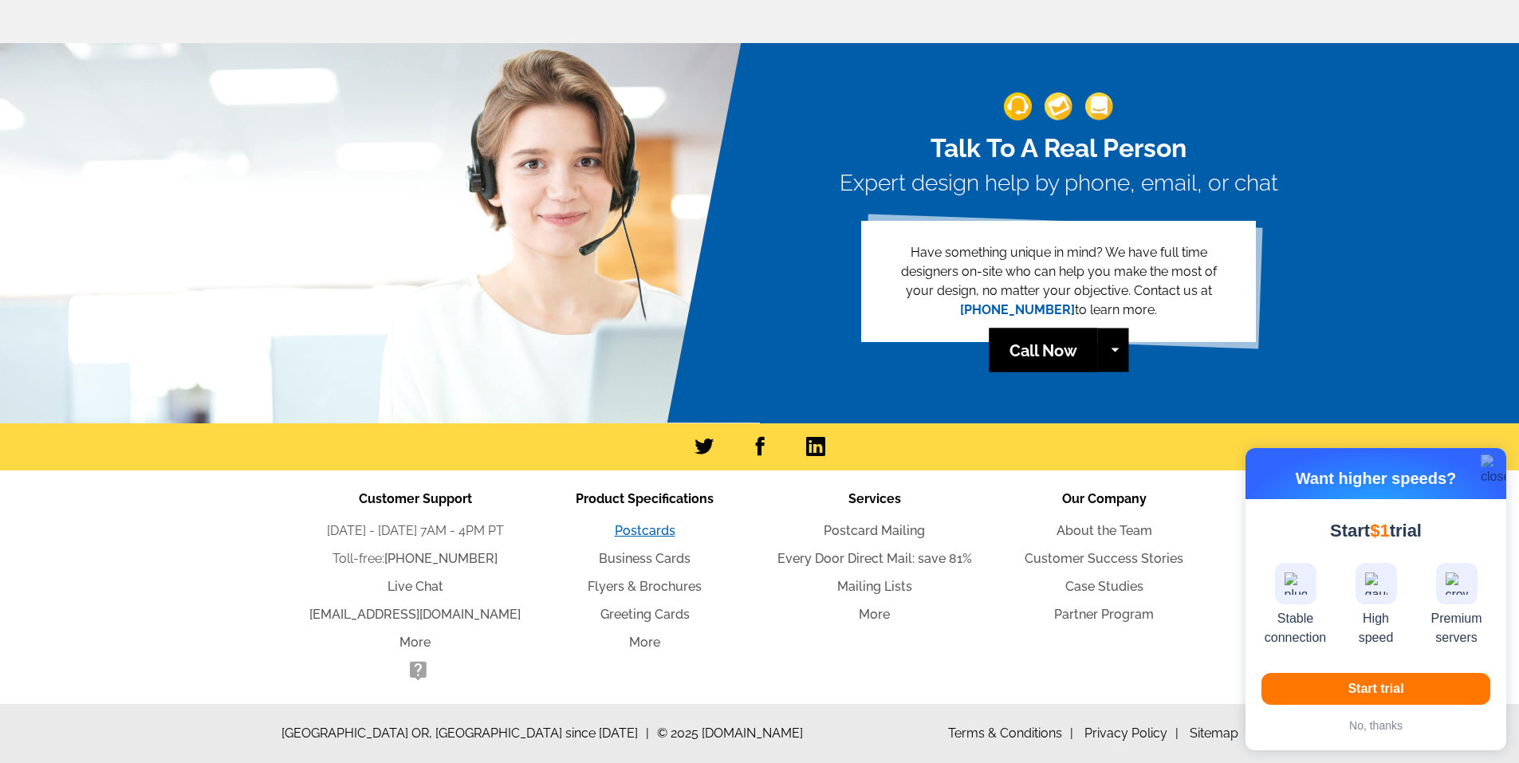 The image size is (1519, 763). What do you see at coordinates (1059, 183) in the screenshot?
I see `h3: Expert design help by phone, email, or chat` at bounding box center [1059, 183].